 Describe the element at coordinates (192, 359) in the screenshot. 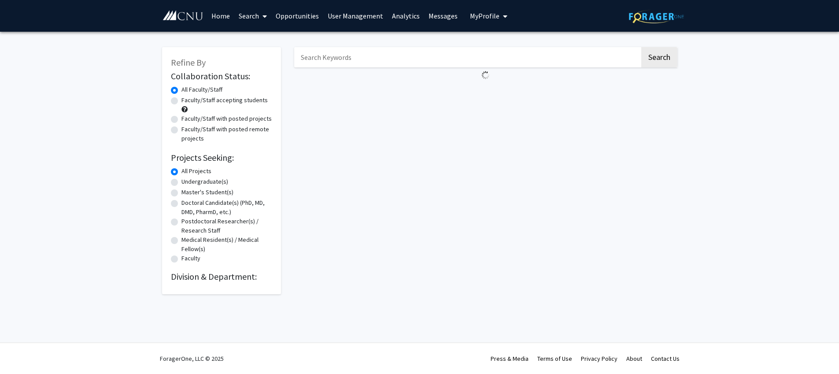

I see `div: ForagerOne, LLC © 2025` at that location.